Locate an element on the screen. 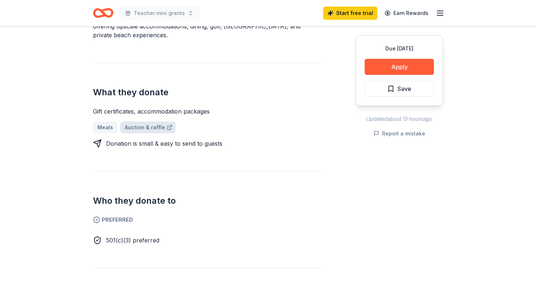  div: Donation is small & easy to send to guests is located at coordinates (164, 143).